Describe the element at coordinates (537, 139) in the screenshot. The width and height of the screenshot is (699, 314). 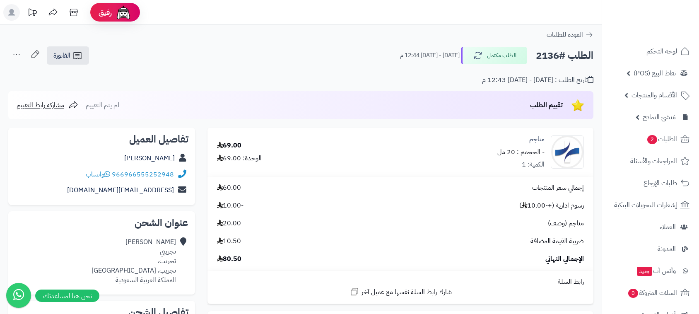
I see `a: مناجم` at that location.